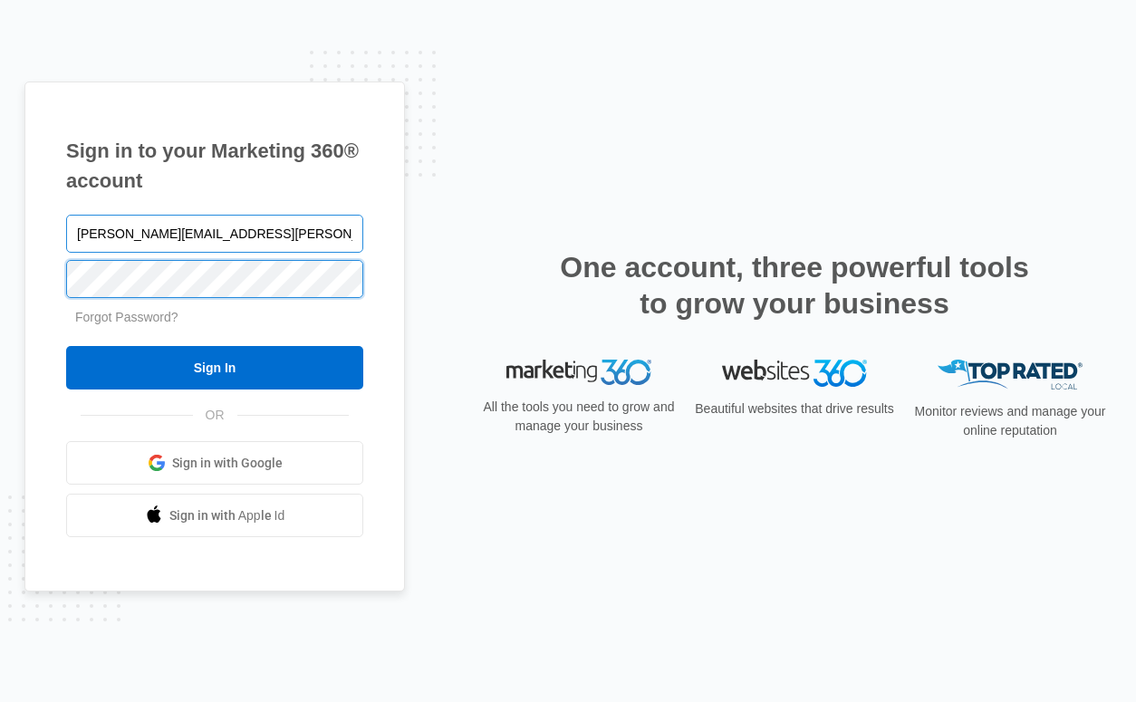 Image resolution: width=1136 pixels, height=702 pixels. Describe the element at coordinates (794, 408) in the screenshot. I see `p: Beautiful websites that drive results` at that location.